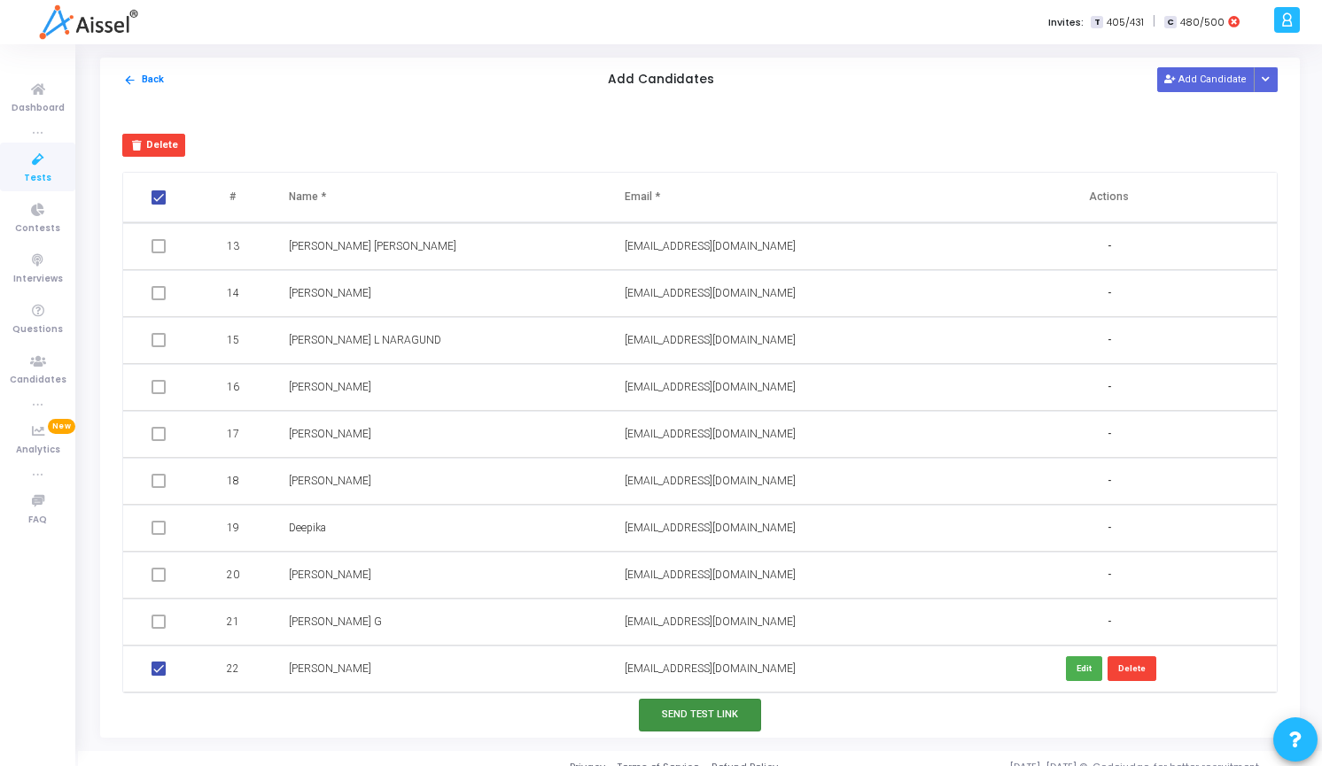 The height and width of the screenshot is (766, 1322). What do you see at coordinates (88, 22) in the screenshot?
I see `img: logo` at bounding box center [88, 22].